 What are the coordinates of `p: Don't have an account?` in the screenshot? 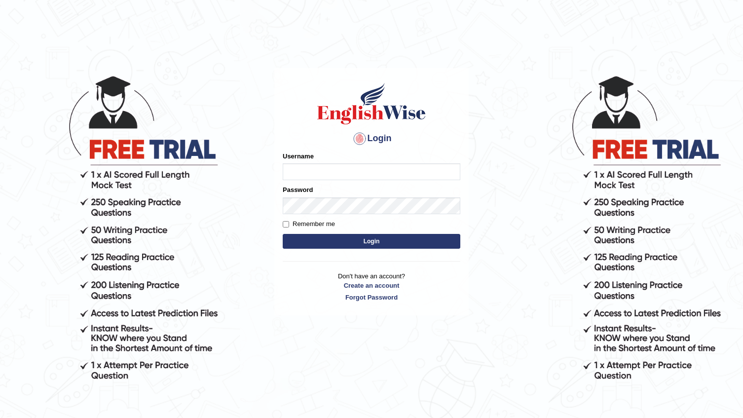 It's located at (371, 287).